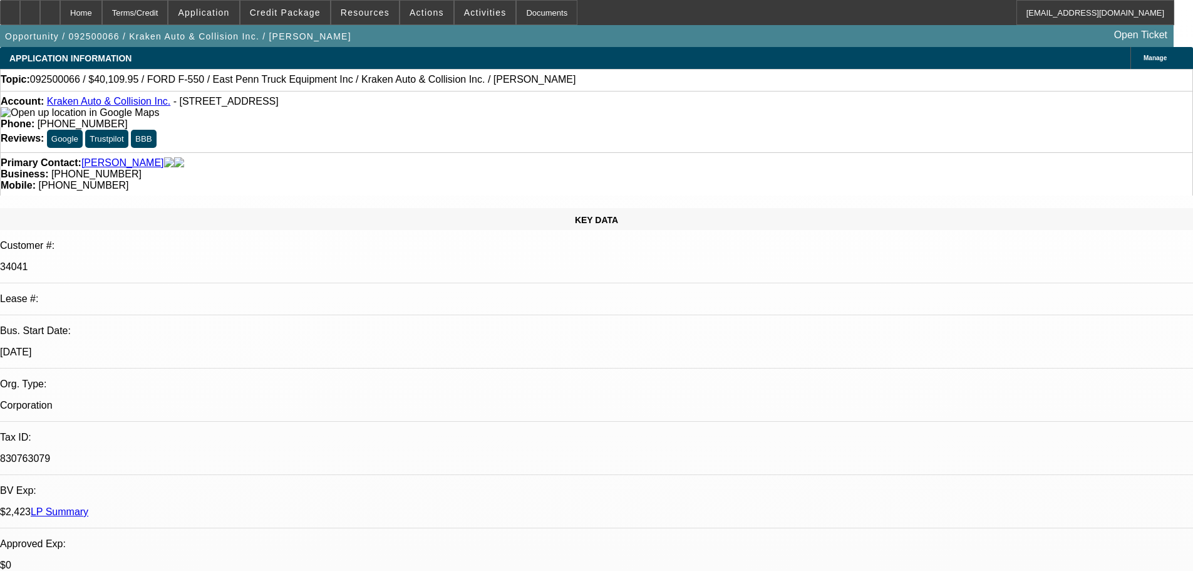  Describe the element at coordinates (1141, 35) in the screenshot. I see `a: Open Ticket` at that location.